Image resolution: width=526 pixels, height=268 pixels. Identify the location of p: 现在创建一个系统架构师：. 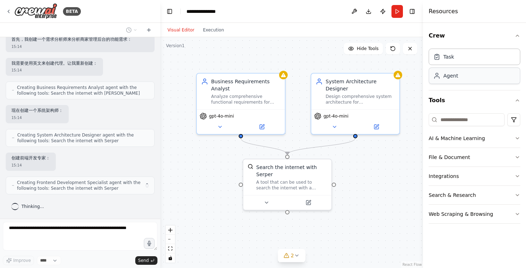
(37, 111).